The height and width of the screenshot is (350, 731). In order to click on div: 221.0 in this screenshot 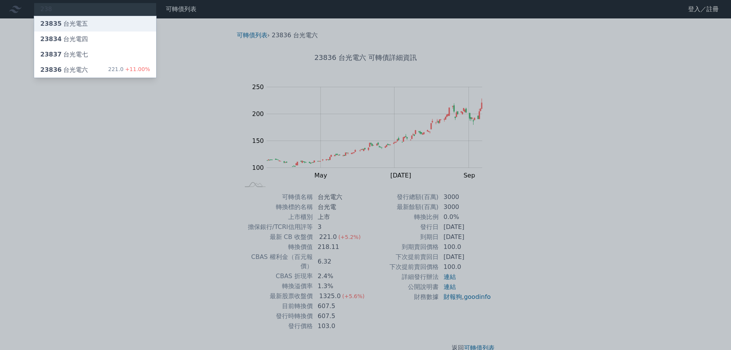, I will do `click(129, 70)`.